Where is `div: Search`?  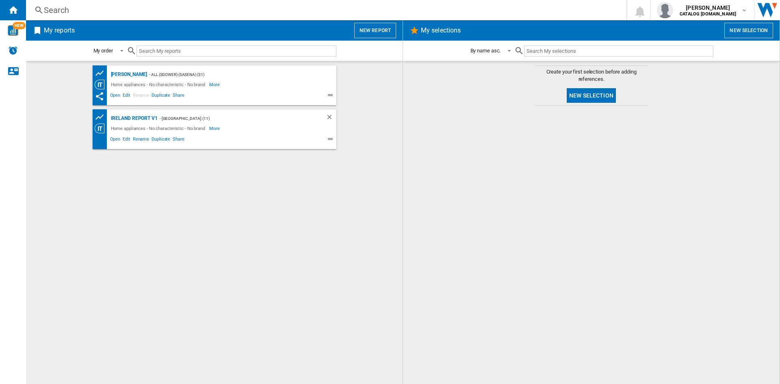
div: Search is located at coordinates (325, 10).